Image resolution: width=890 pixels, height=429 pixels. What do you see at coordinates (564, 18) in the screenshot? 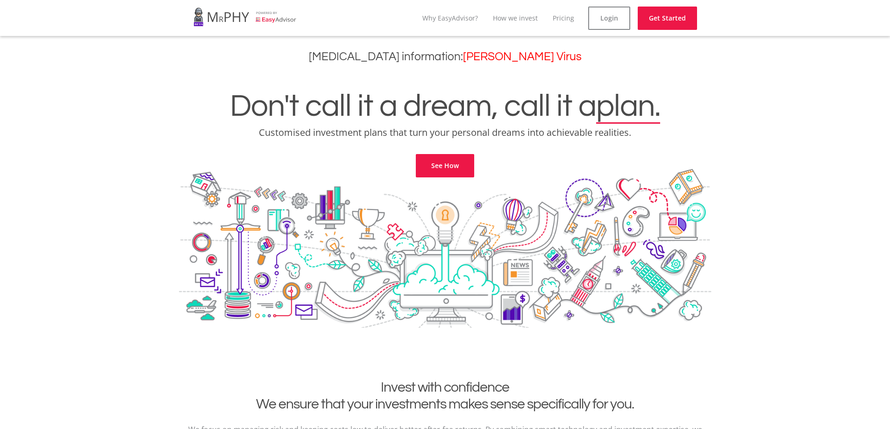
I see `a: Pricing` at bounding box center [564, 18].